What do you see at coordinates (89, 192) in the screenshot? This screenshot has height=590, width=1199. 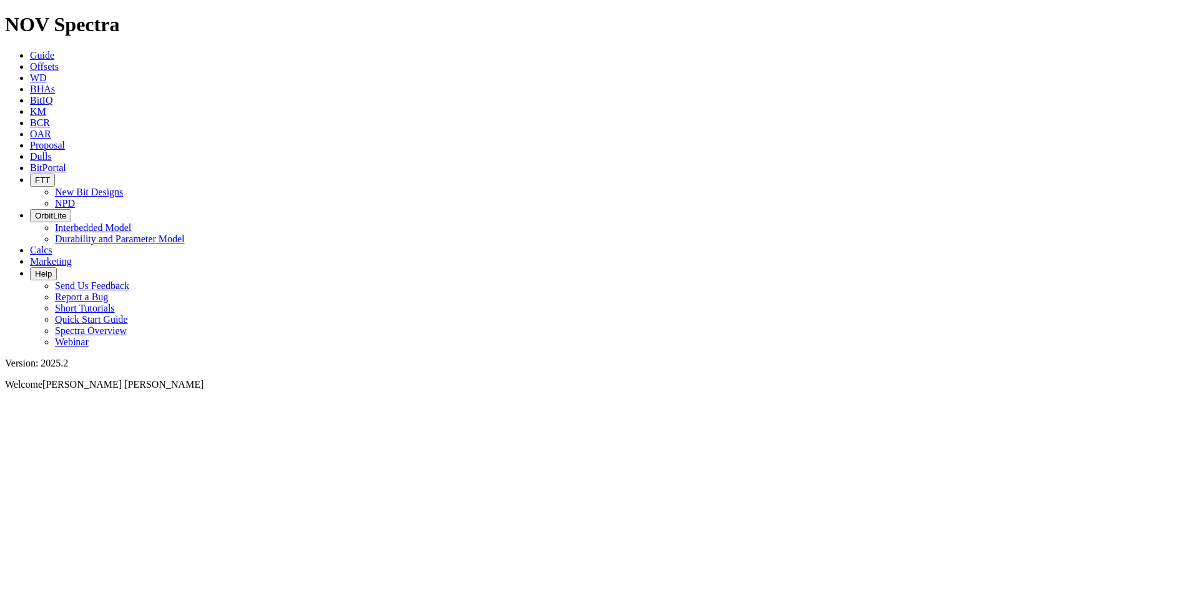 I see `a: New Bit Designs` at bounding box center [89, 192].